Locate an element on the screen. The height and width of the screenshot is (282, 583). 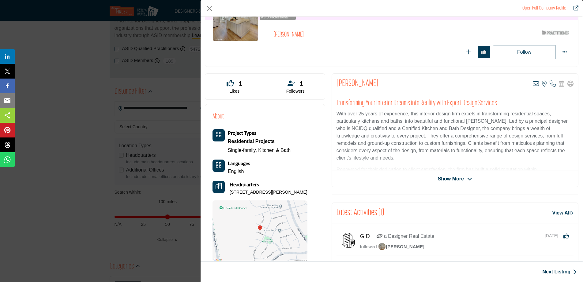
a: Project Types is located at coordinates (242, 133).